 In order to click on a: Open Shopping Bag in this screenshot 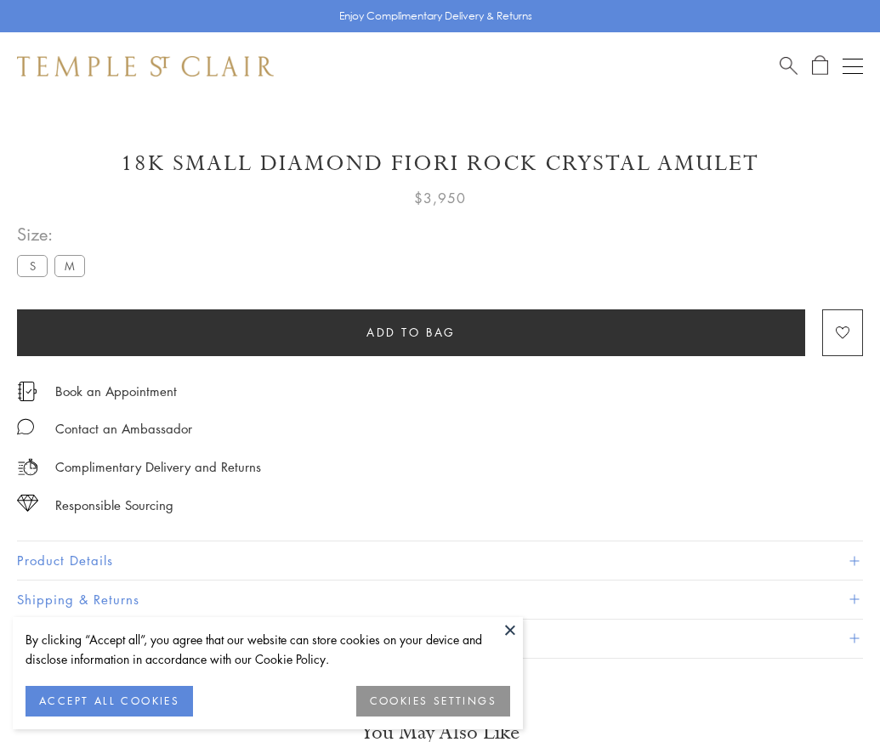, I will do `click(819, 65)`.